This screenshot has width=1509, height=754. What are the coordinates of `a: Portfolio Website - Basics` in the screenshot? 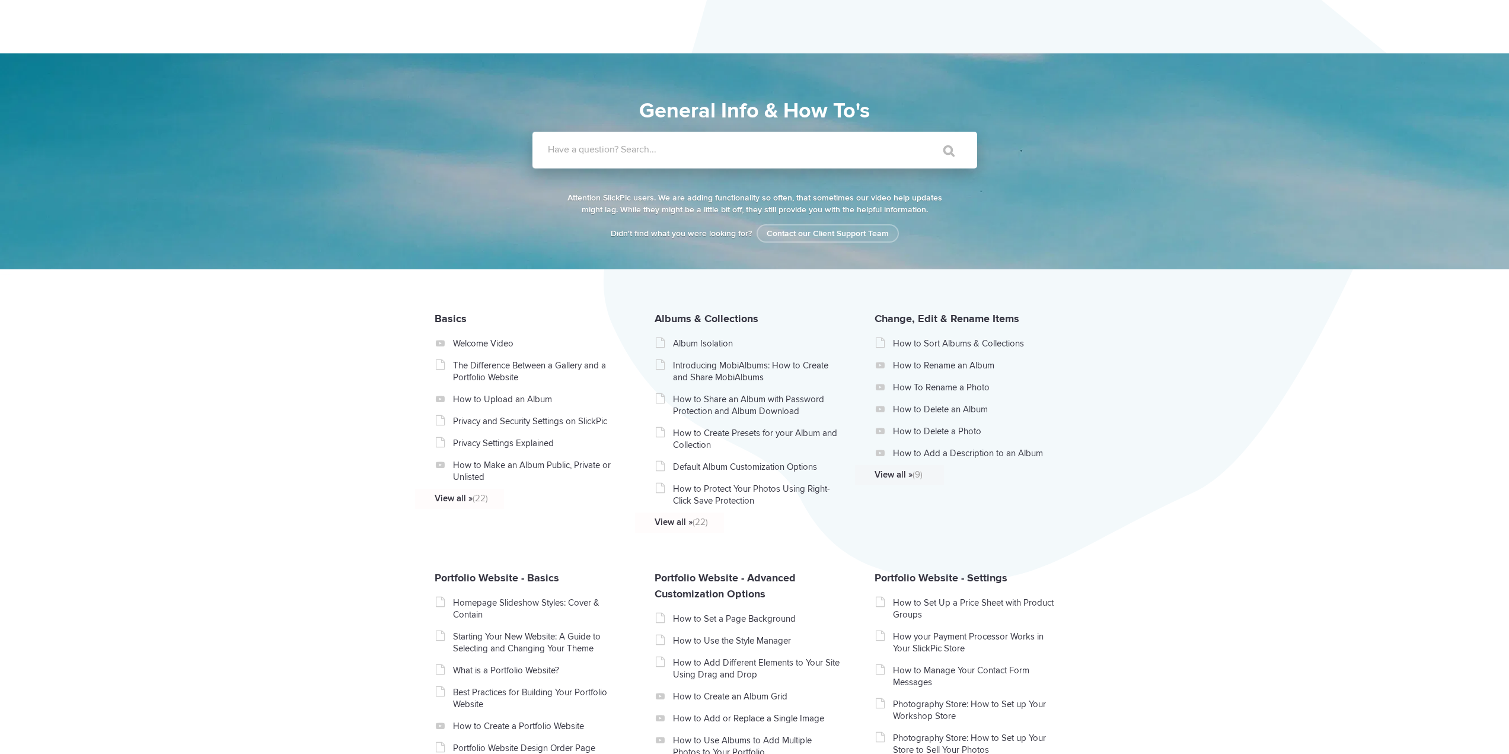 It's located at (497, 577).